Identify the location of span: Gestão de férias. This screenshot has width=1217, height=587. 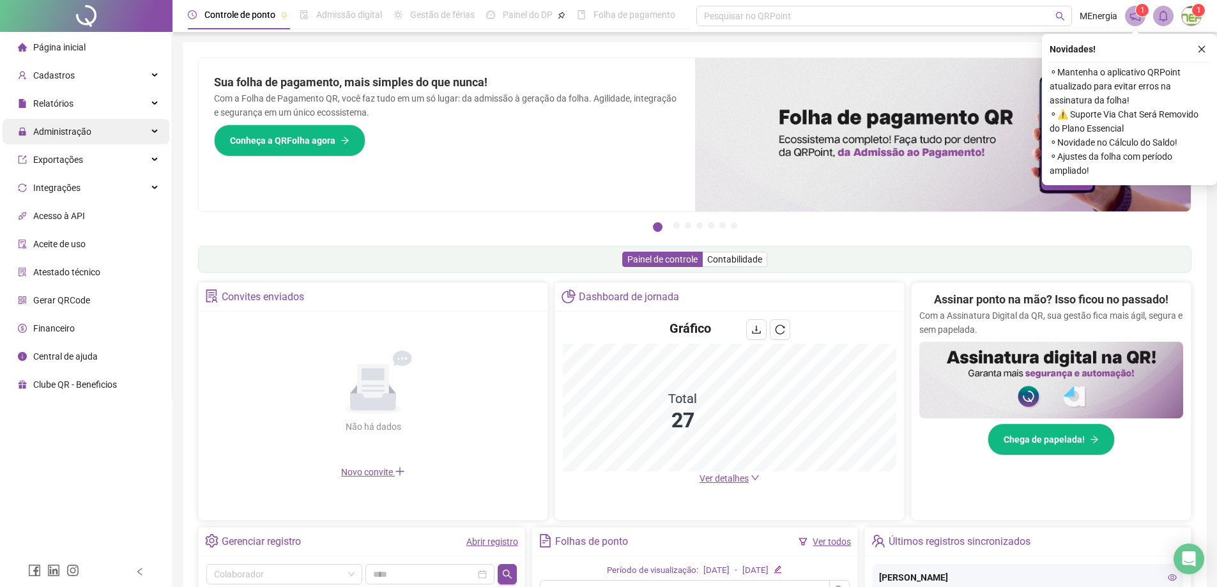
(442, 15).